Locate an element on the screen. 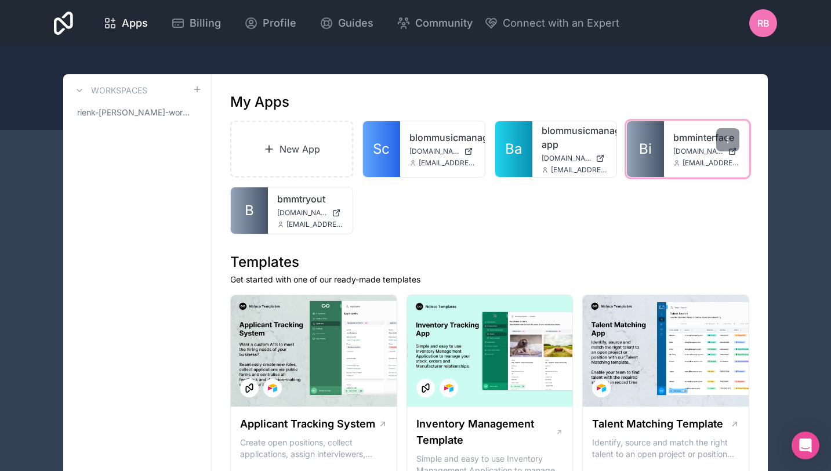 The height and width of the screenshot is (471, 831). h1: Talent Matching Template is located at coordinates (657, 424).